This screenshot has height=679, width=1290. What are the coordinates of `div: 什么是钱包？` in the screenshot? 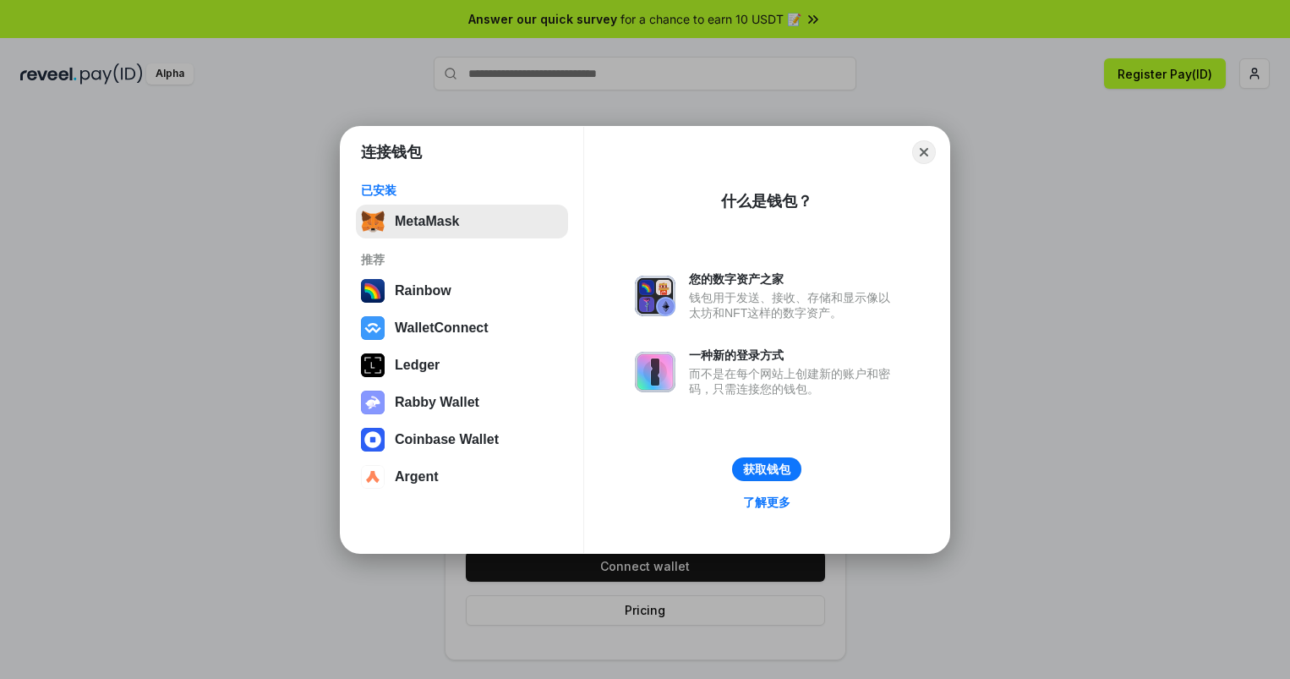 It's located at (767, 201).